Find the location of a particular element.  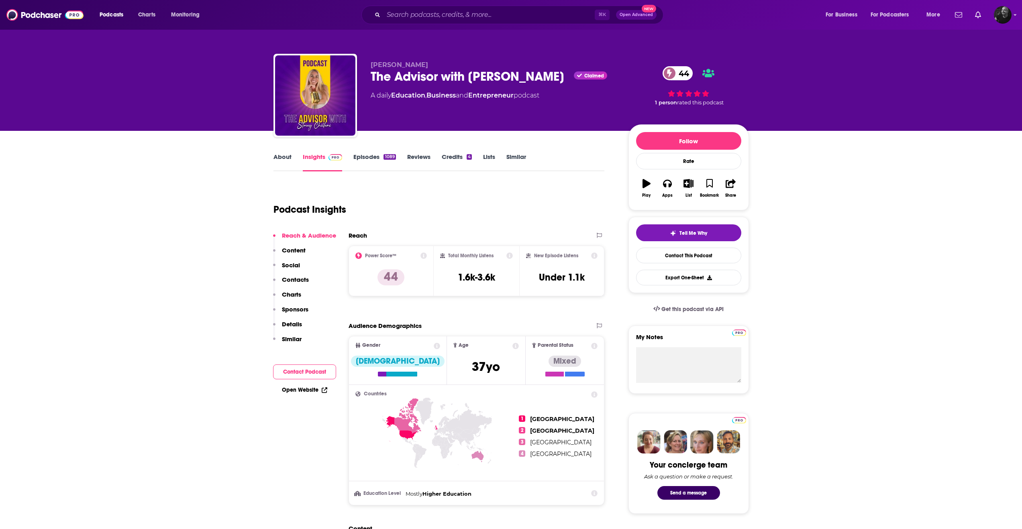

a: Charts is located at coordinates (147, 15).